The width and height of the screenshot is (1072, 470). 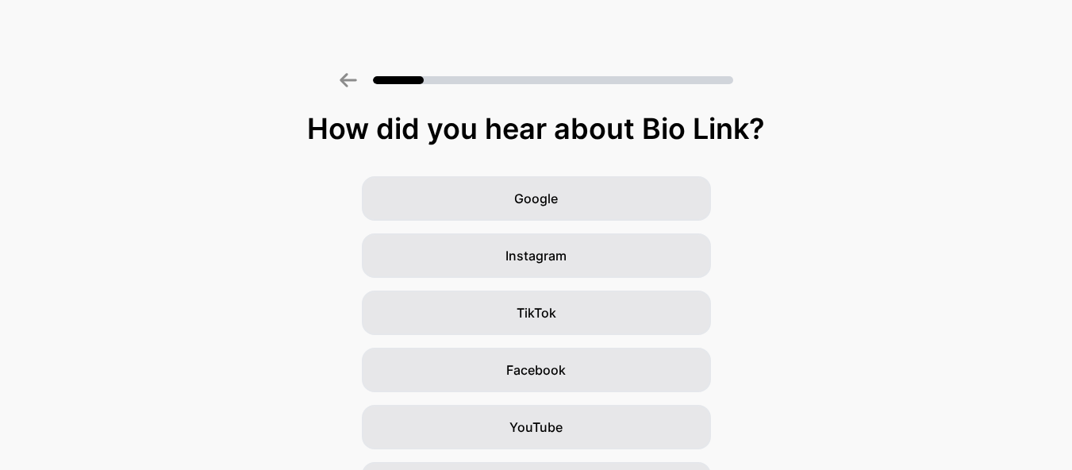 I want to click on span: Facebook, so click(x=535, y=370).